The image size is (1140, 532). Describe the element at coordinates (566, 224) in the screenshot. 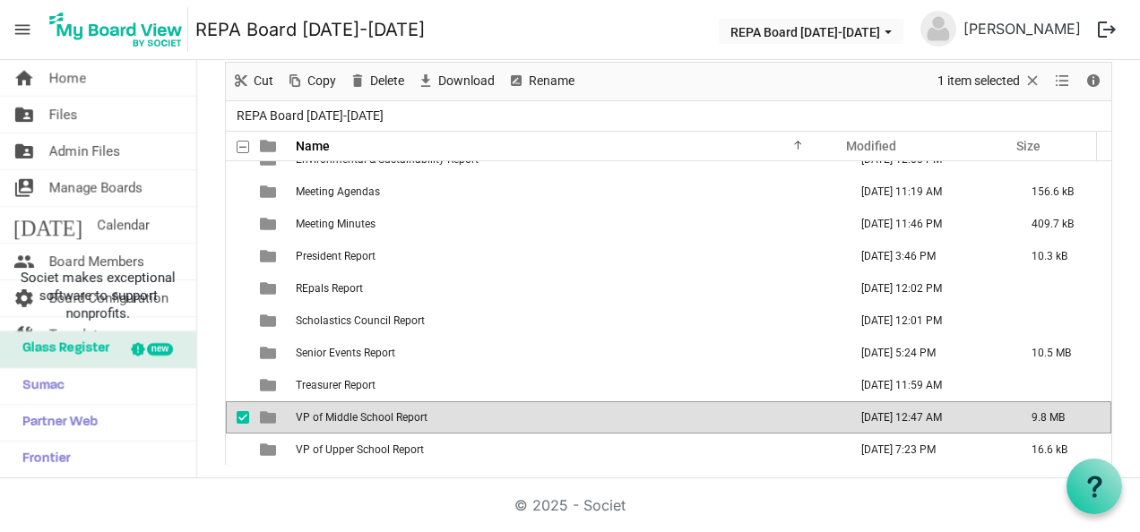

I see `td: Meeting Minutes is template cell column header Name` at that location.